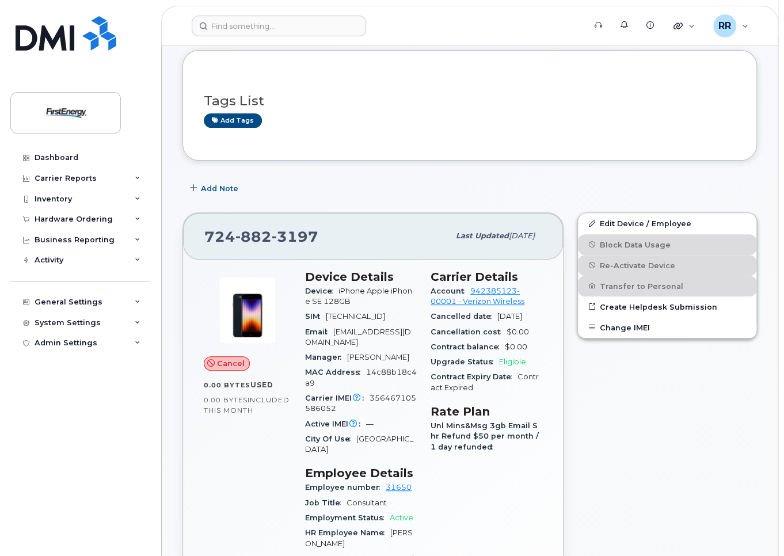  What do you see at coordinates (485, 437) in the screenshot?
I see `span: Unl Mins&Msg 3gb Email Shr Refund $50 per month / 1 day refunded` at bounding box center [485, 437].